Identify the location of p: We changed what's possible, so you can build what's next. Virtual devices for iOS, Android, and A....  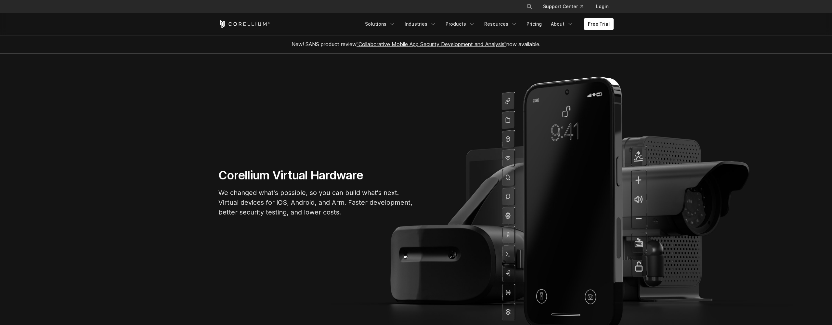
(316, 202).